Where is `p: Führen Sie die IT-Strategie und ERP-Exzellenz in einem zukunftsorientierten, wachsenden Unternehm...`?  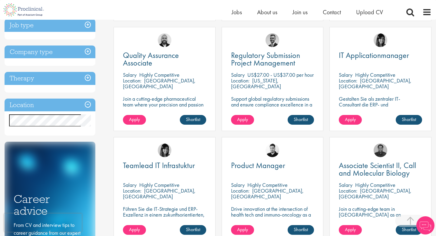
p: Führen Sie die IT-Strategie und ERP-Exzellenz in einem zukunftsorientierten, wachsenden Unternehm... is located at coordinates (165, 217).